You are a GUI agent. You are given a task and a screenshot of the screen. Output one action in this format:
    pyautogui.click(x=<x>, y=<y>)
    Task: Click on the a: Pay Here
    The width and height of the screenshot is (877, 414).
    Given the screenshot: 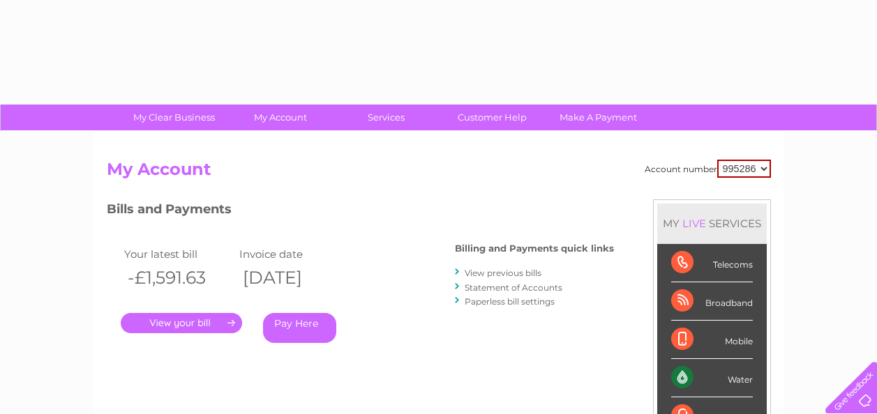 What is the action you would take?
    pyautogui.click(x=299, y=328)
    